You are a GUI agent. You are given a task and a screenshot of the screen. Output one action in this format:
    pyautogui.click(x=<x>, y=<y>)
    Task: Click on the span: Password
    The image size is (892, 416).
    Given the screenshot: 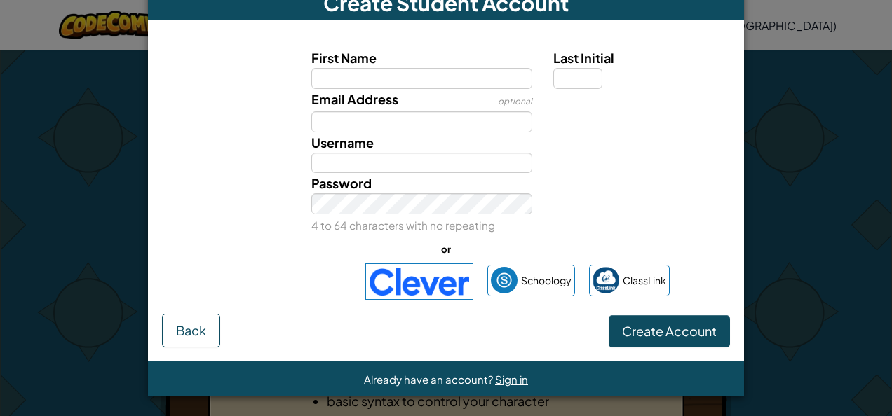 What is the action you would take?
    pyautogui.click(x=341, y=183)
    